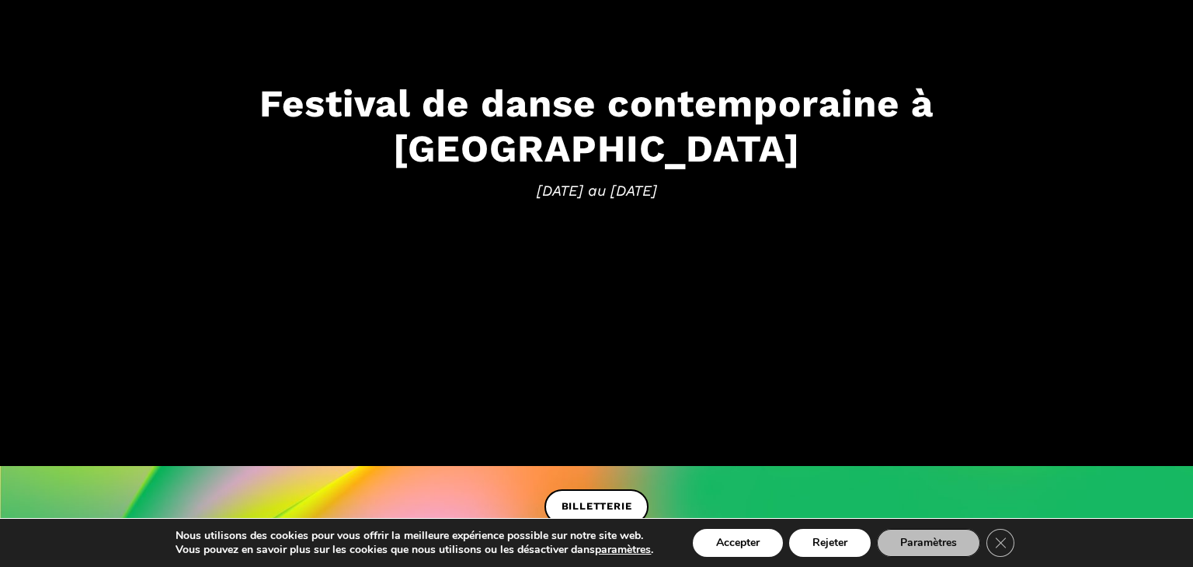  What do you see at coordinates (829, 543) in the screenshot?
I see `button: Rejeter` at bounding box center [829, 543].